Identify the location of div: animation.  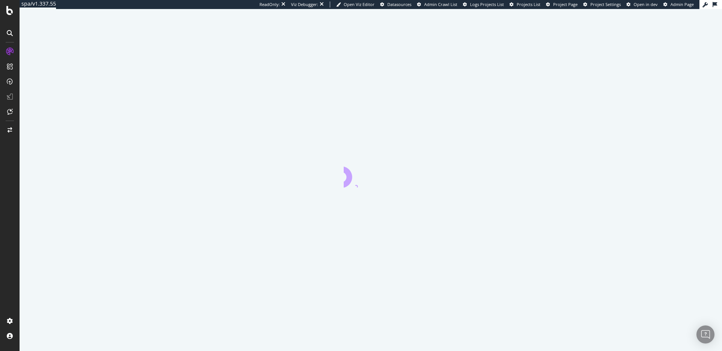
(371, 174).